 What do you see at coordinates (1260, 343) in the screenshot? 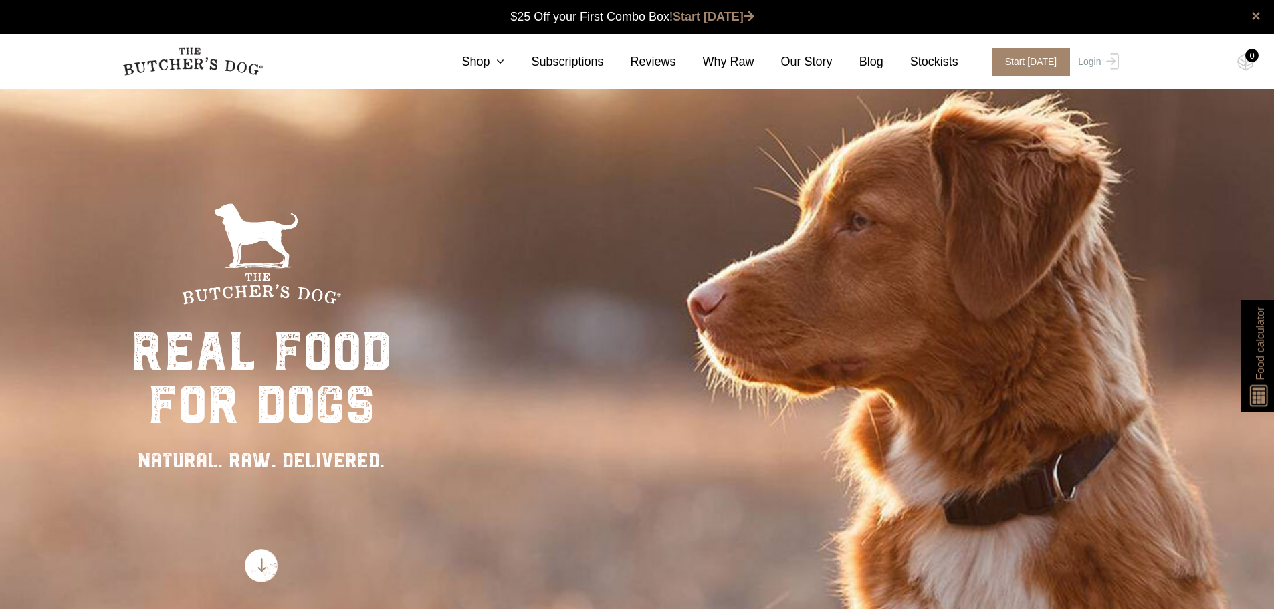
I see `span: Food calculator` at bounding box center [1260, 343].